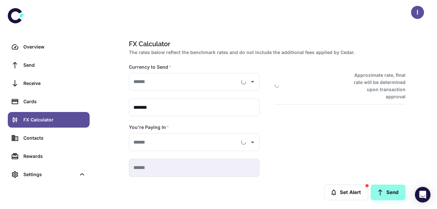 Image resolution: width=437 pixels, height=209 pixels. Describe the element at coordinates (423, 194) in the screenshot. I see `div: Open Intercom Messenger` at that location.